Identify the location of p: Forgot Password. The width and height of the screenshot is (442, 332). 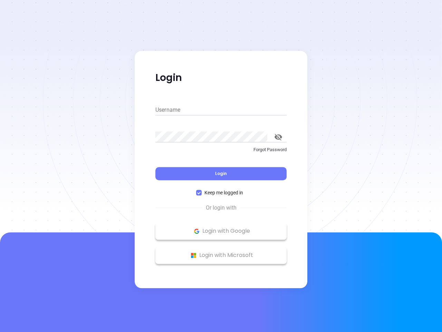
(221, 150).